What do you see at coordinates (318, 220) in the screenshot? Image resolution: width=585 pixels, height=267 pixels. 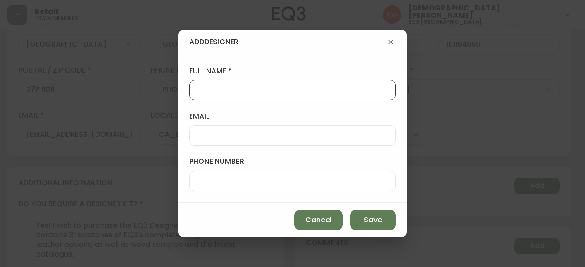 I see `span: Cancel` at bounding box center [318, 220].